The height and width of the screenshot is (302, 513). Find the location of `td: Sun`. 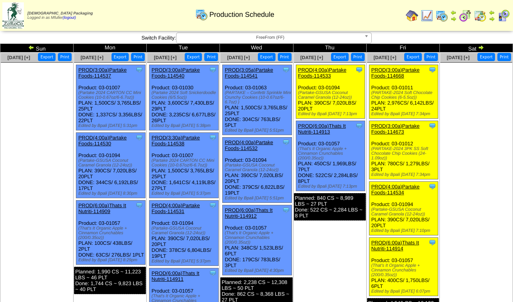

td: Sun is located at coordinates (37, 48).